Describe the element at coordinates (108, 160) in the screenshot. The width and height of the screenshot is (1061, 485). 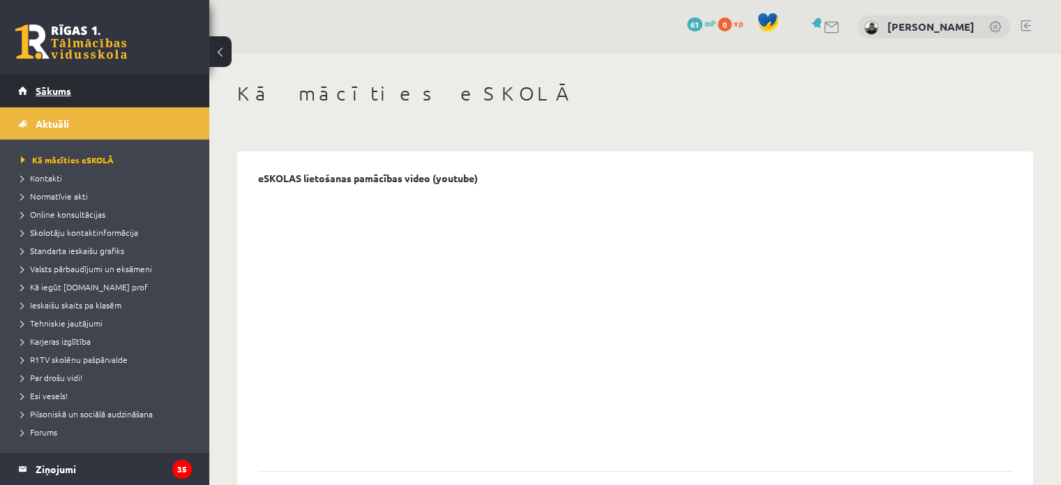
I see `a: Kā mācīties eSKOLĀ` at that location.